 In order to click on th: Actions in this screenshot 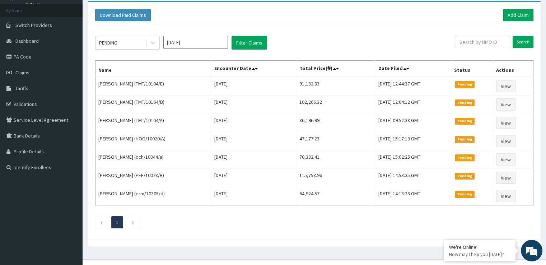, I will do `click(513, 69)`.